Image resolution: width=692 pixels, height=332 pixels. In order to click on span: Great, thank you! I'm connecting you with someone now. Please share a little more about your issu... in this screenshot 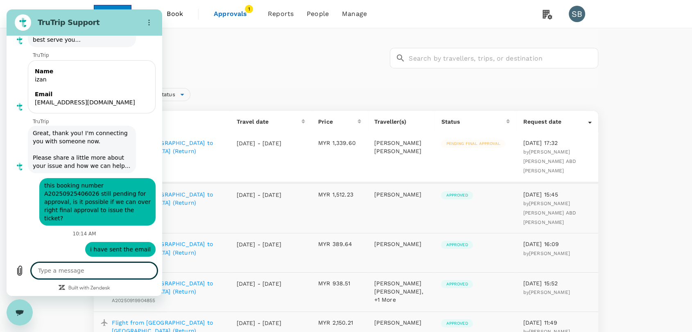, I will do `click(75, 140)`.